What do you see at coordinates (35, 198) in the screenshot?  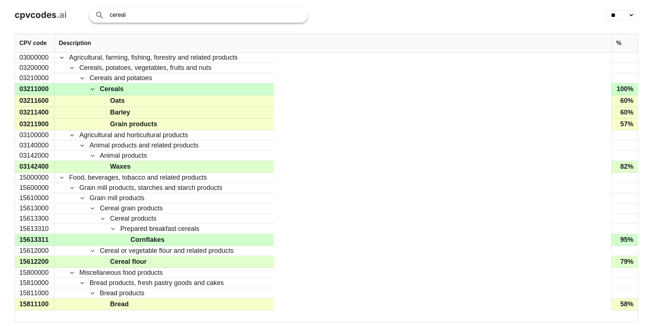 I see `div: 15610000` at bounding box center [35, 198].